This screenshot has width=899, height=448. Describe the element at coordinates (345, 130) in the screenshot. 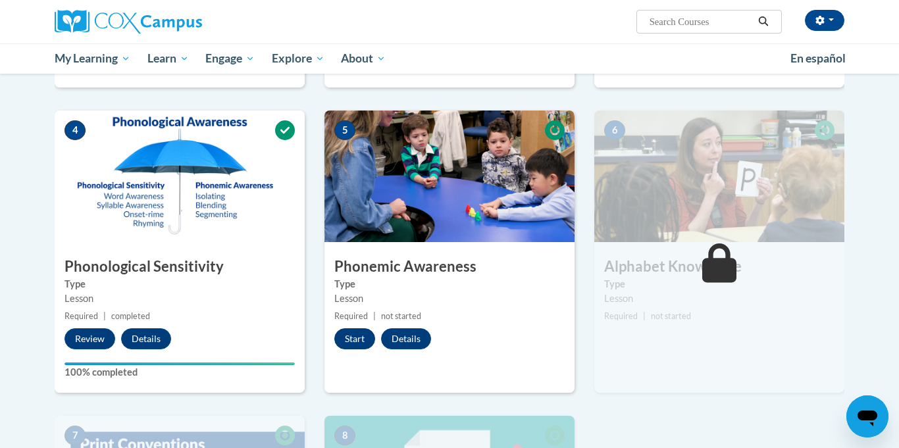

I see `span: 5` at that location.